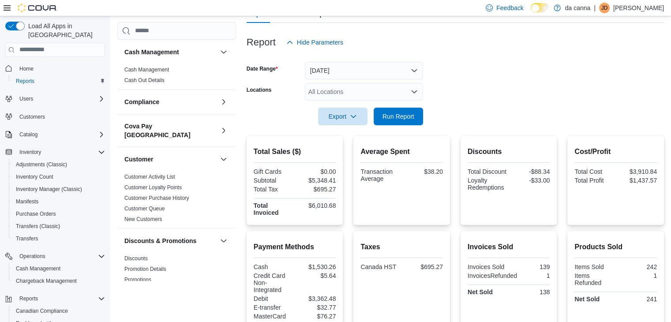  I want to click on div: InvoicesRefunded, so click(492, 276).